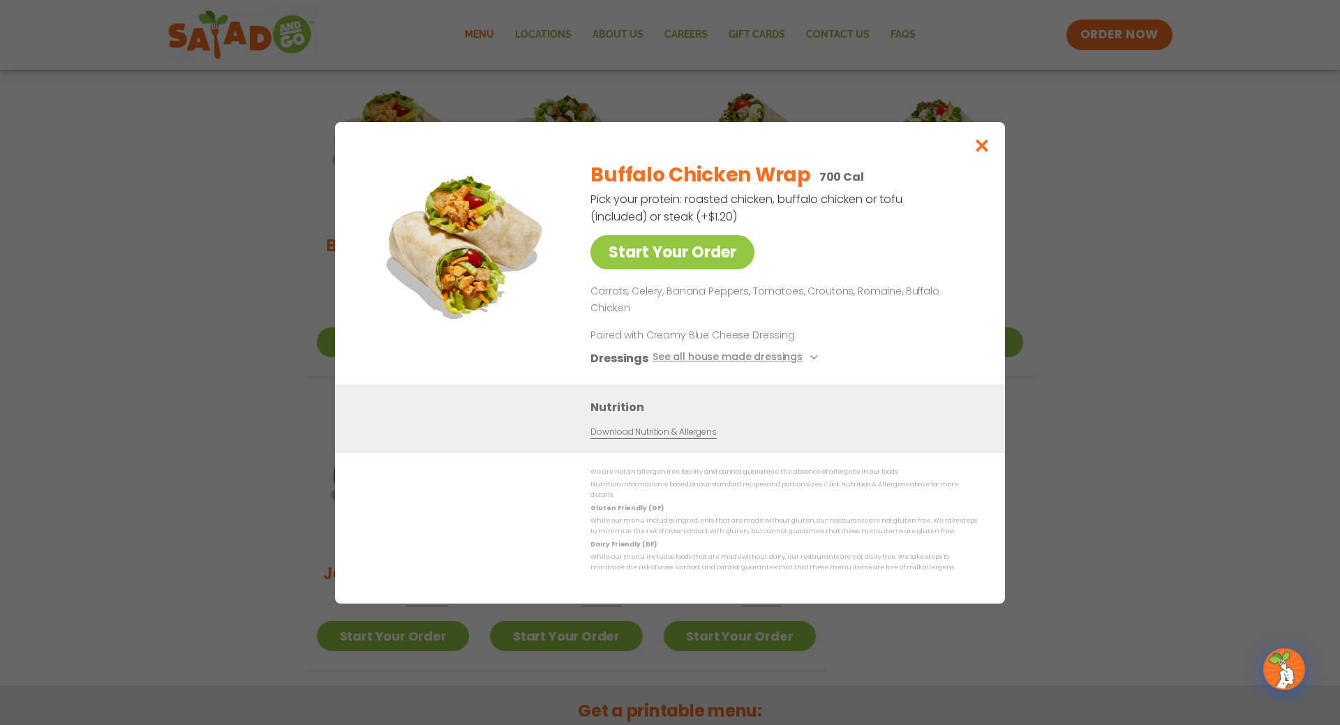 This screenshot has height=725, width=1340. I want to click on button: See all house made dressings, so click(737, 357).